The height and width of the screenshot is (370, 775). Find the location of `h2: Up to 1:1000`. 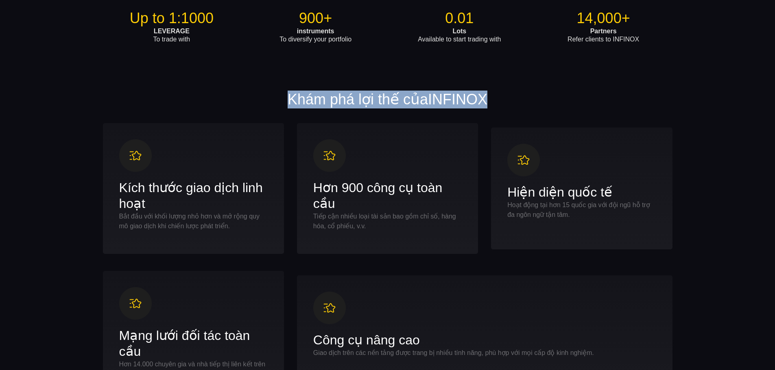

h2: Up to 1:1000 is located at coordinates (172, 18).